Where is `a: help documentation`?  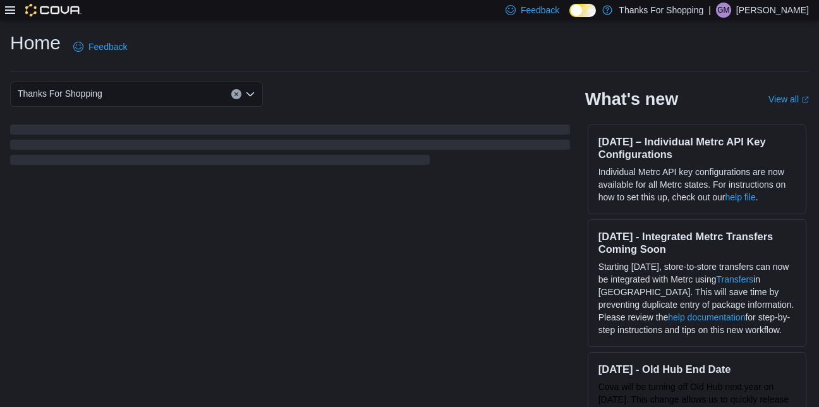 a: help documentation is located at coordinates (706, 317).